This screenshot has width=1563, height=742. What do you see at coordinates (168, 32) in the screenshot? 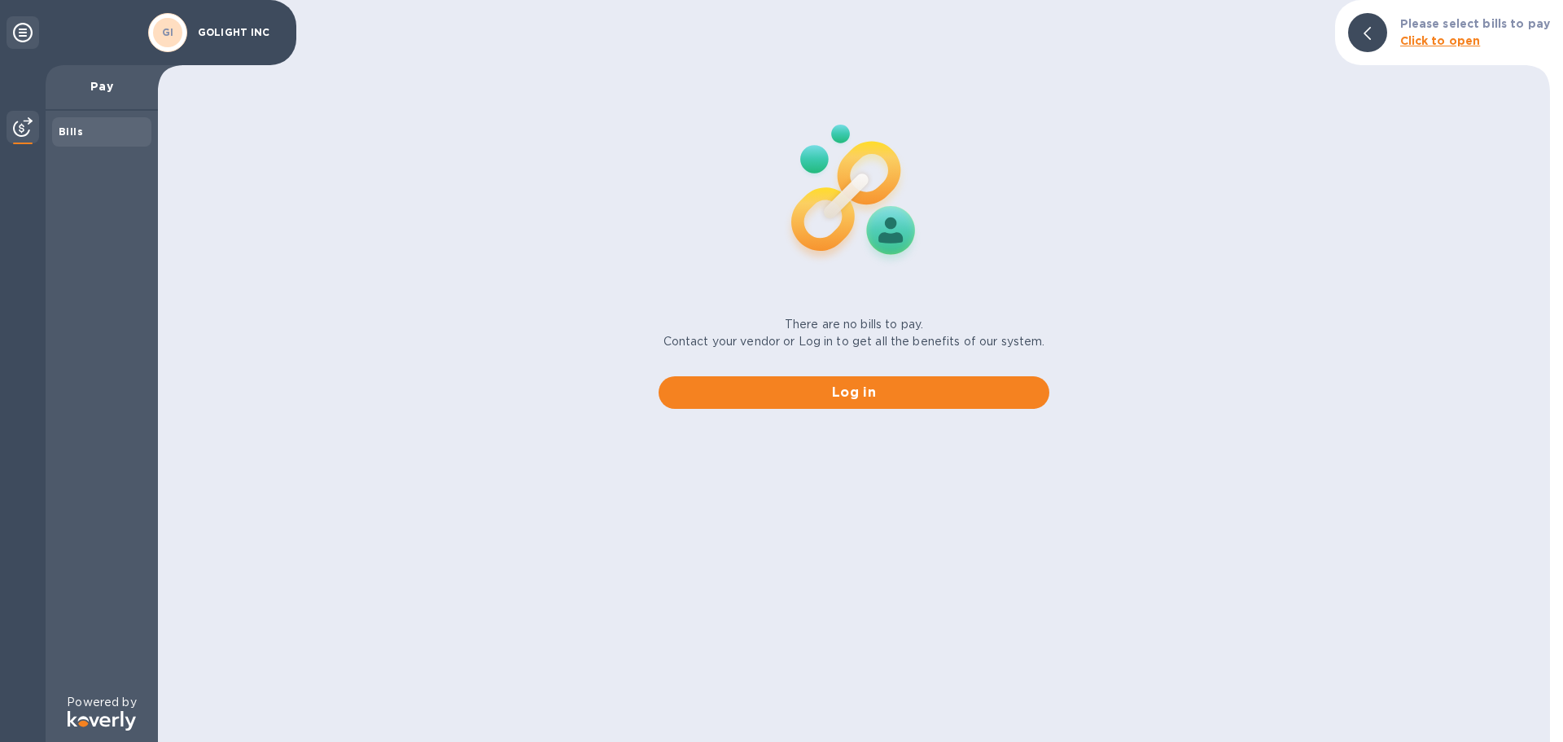
I see `b: GI` at bounding box center [168, 32].